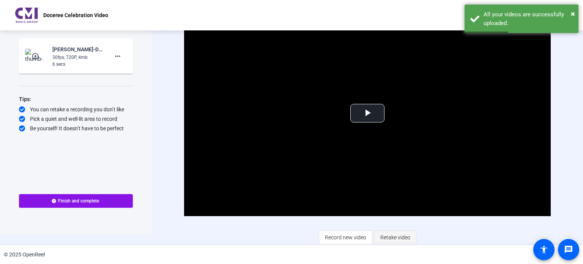 Image resolution: width=583 pixels, height=264 pixels. Describe the element at coordinates (76, 15) in the screenshot. I see `p: Doceree Celebration Video` at that location.